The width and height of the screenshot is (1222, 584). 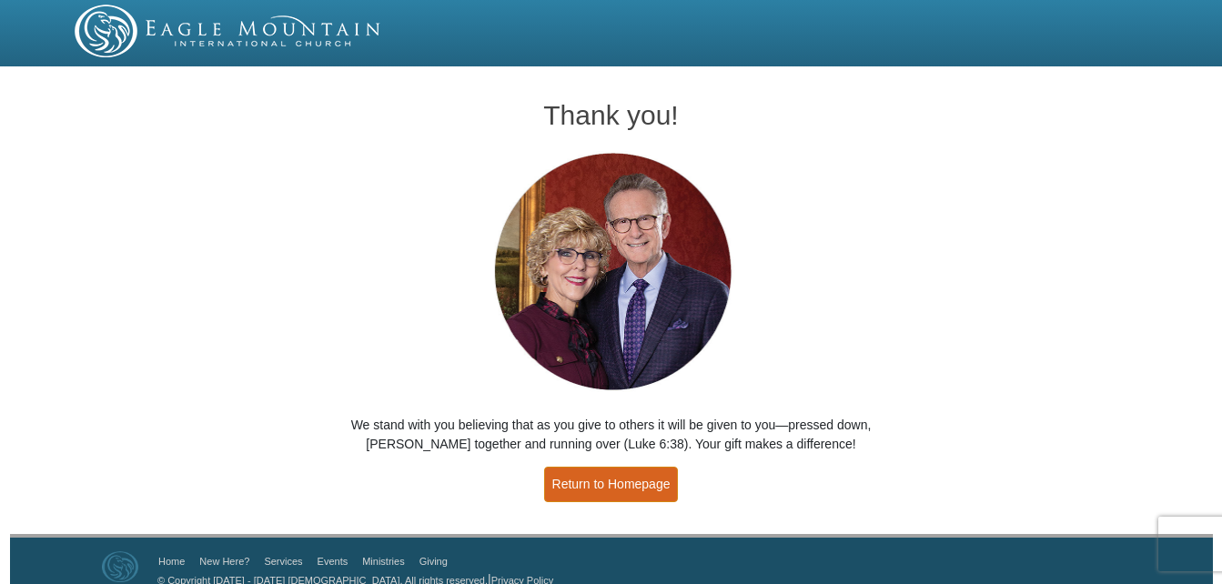 What do you see at coordinates (611, 484) in the screenshot?
I see `a: Return to Homepage` at bounding box center [611, 484].